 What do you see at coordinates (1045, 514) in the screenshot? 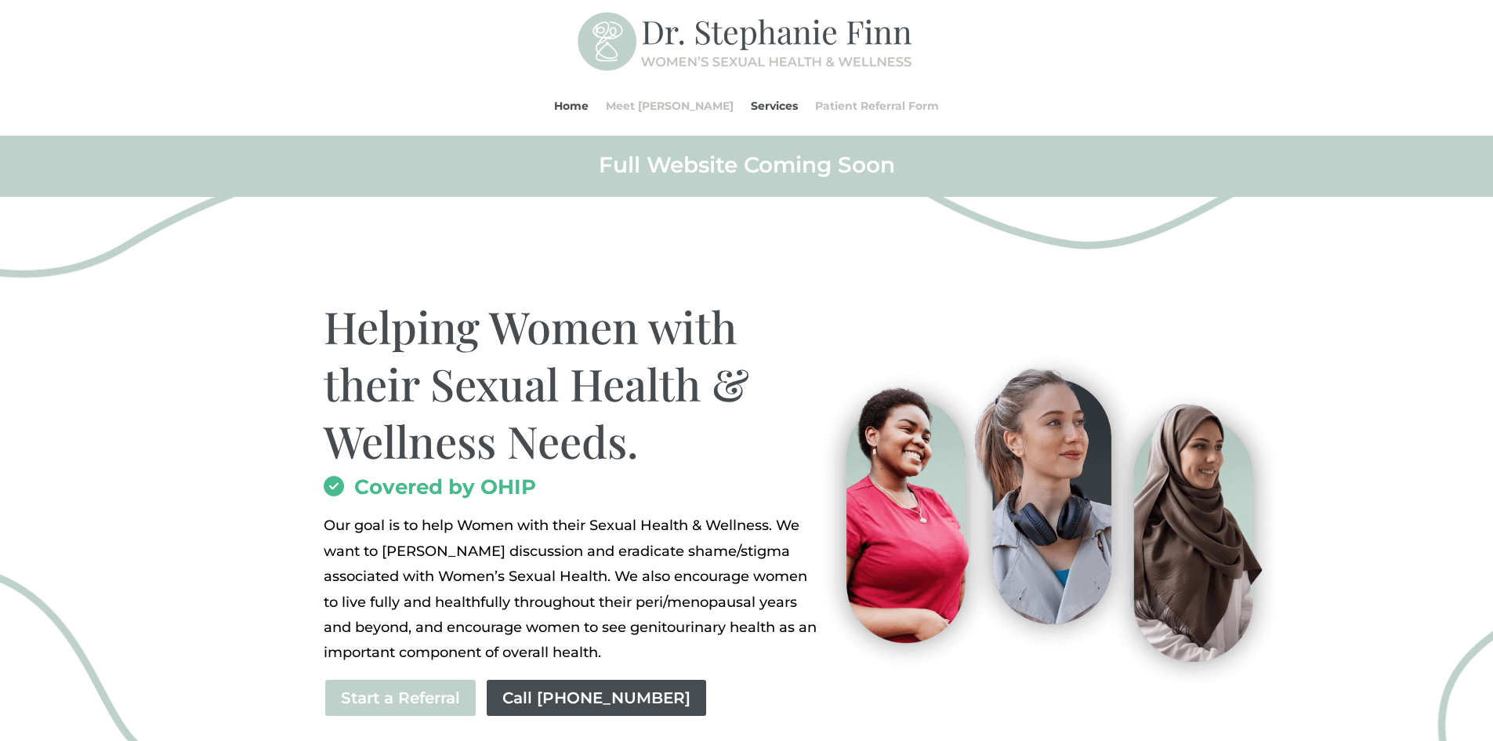
I see `img: Visit-Pleasure-MD-Ontario-Women-Sexual-Health-and-Wellness` at bounding box center [1045, 514].